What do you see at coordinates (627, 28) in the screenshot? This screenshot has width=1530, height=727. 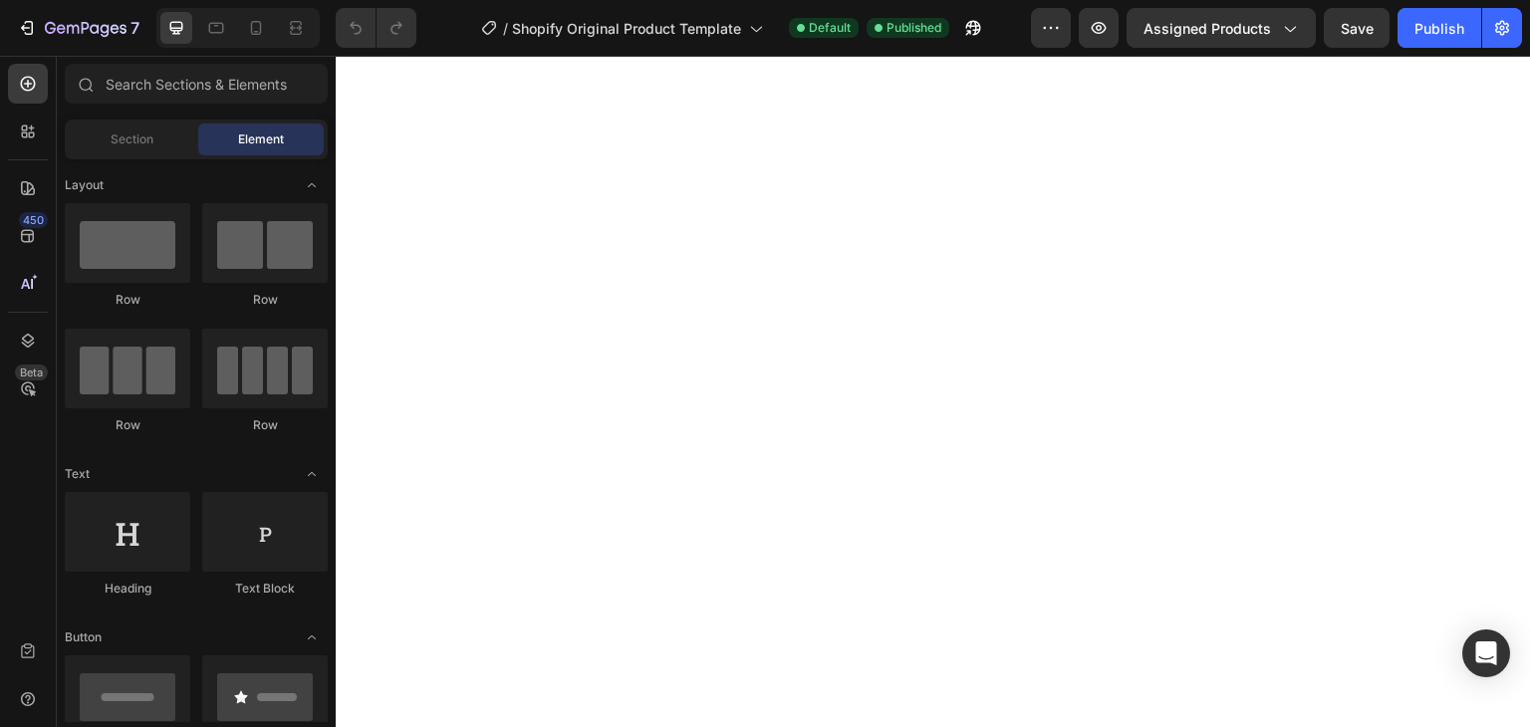 I see `span: Shopify Original Product Template` at bounding box center [627, 28].